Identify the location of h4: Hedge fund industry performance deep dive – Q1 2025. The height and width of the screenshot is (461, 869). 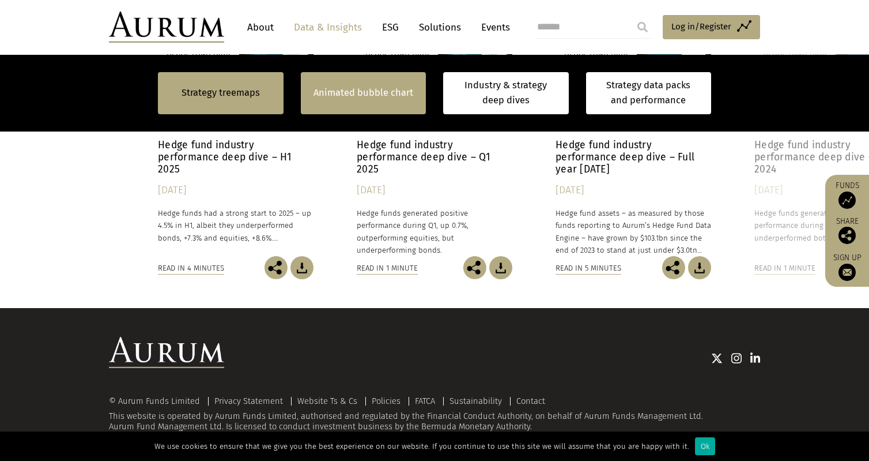
(435, 157).